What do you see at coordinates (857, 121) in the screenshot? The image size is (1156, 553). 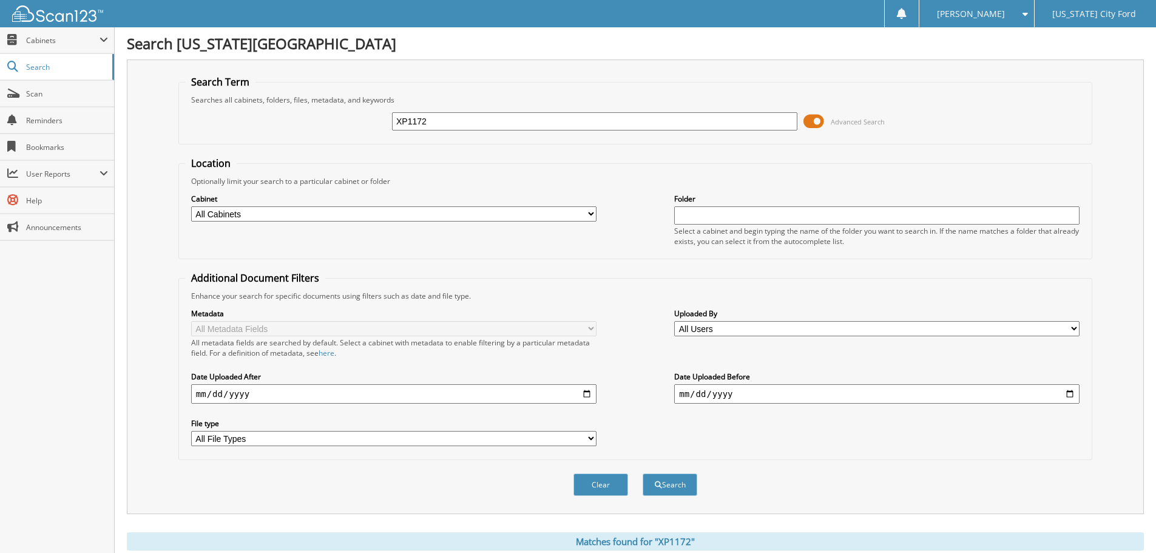 I see `span: Advanced Search` at bounding box center [857, 121].